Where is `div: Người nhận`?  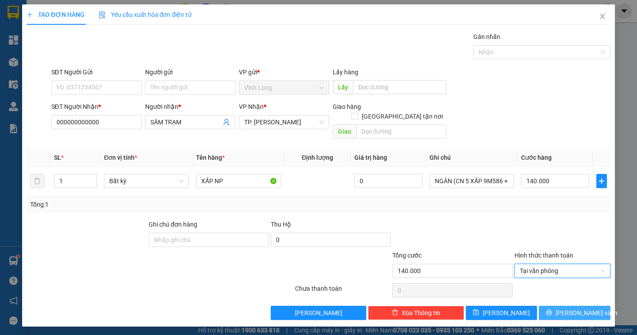
div: Người nhận is located at coordinates (190, 107).